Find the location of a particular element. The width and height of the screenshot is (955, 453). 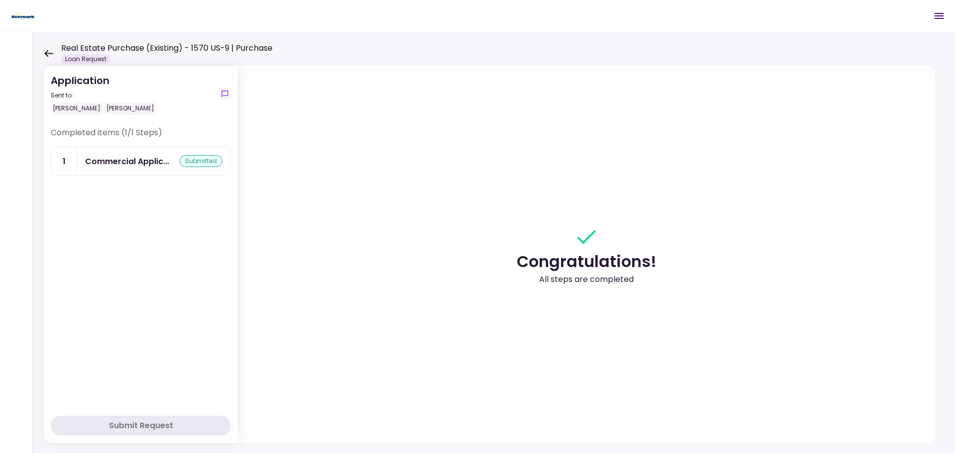

div: Congratulations! is located at coordinates (587, 262).